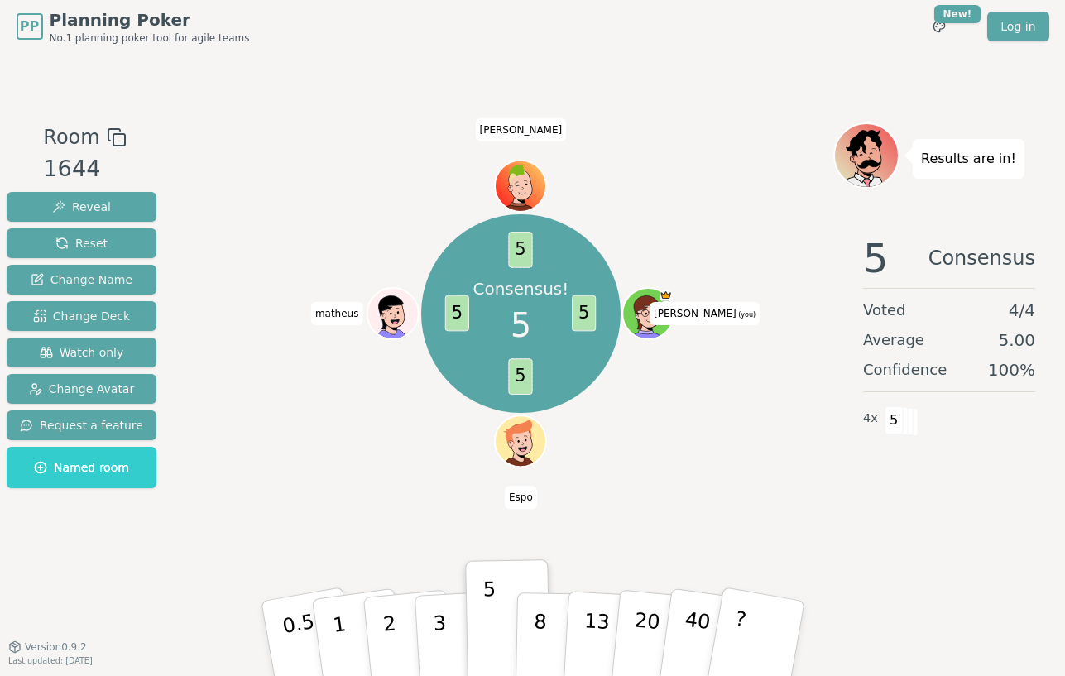 This screenshot has width=1065, height=676. Describe the element at coordinates (81, 389) in the screenshot. I see `button: Change Avatar` at that location.